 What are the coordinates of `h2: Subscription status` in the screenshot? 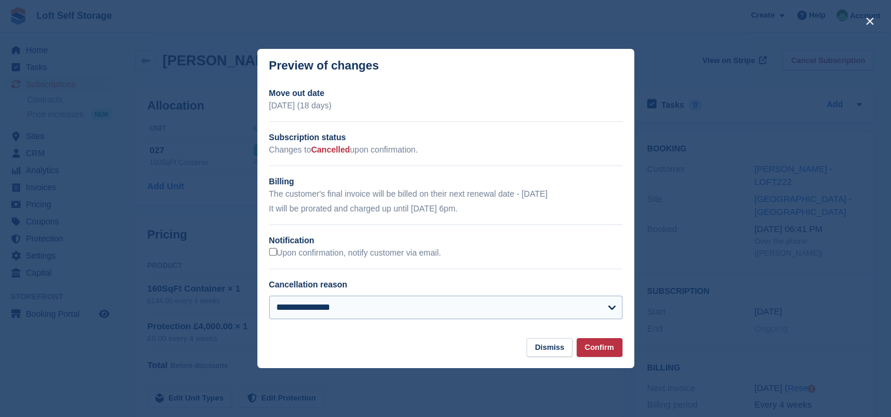 It's located at (446, 137).